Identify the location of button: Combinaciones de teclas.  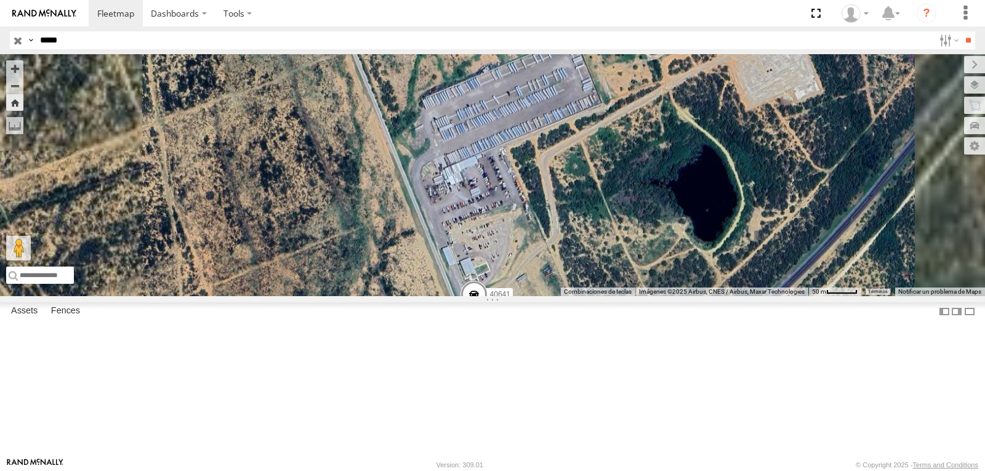
(598, 292).